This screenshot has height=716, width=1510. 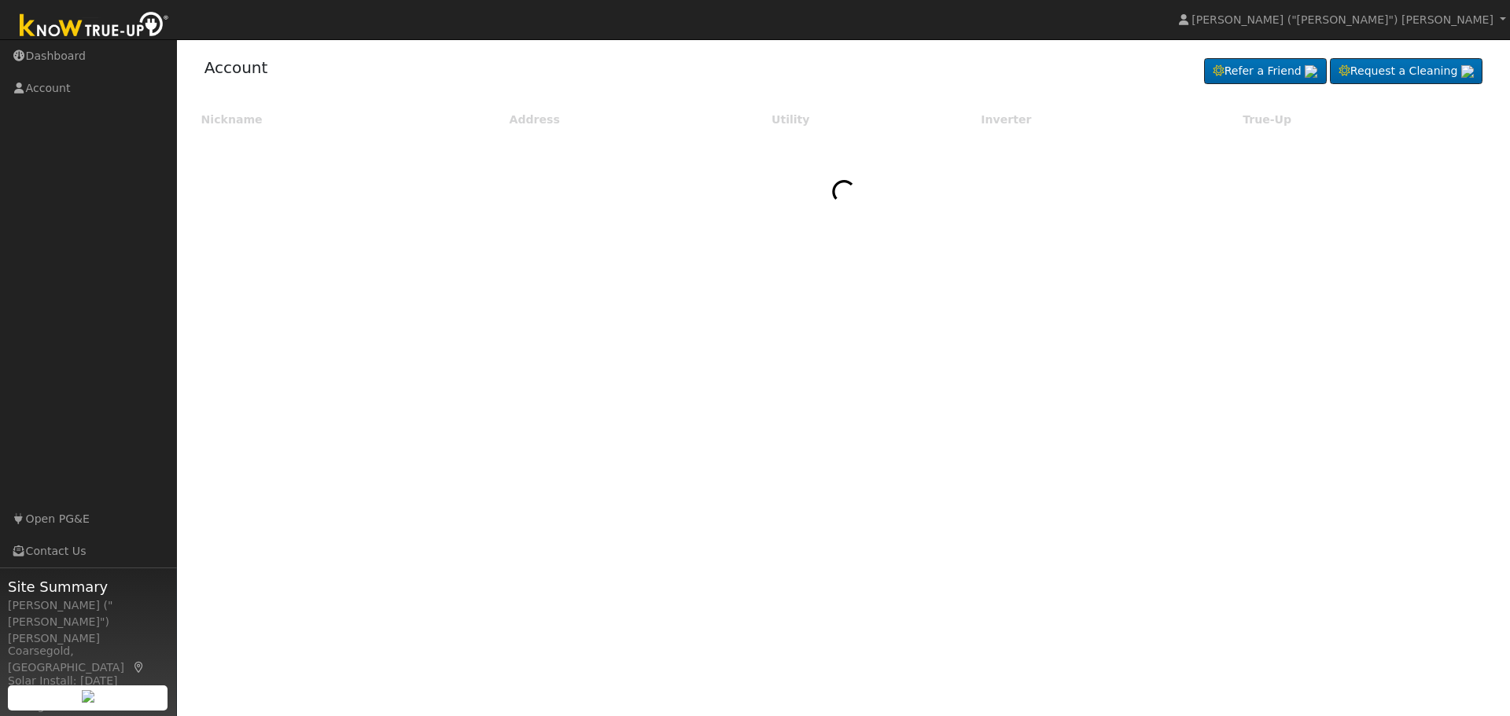 I want to click on span: Site Summary, so click(x=88, y=587).